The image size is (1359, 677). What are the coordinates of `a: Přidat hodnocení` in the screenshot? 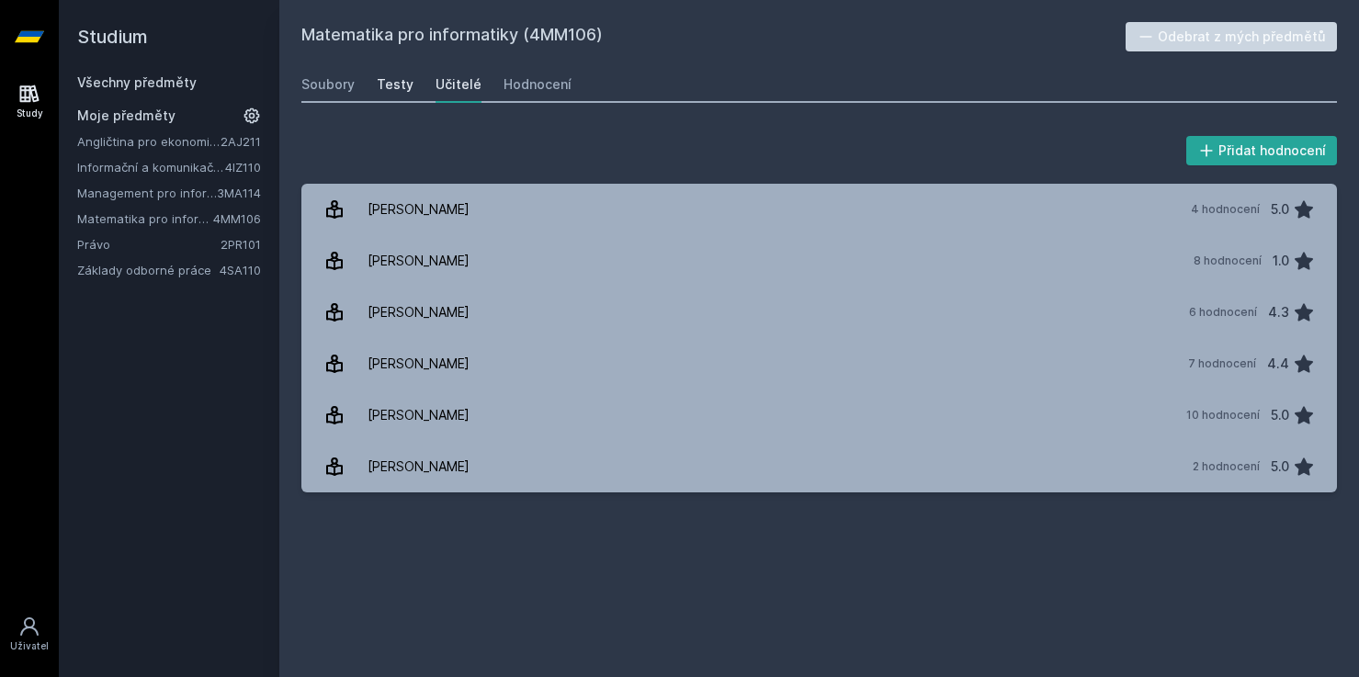 It's located at (1262, 151).